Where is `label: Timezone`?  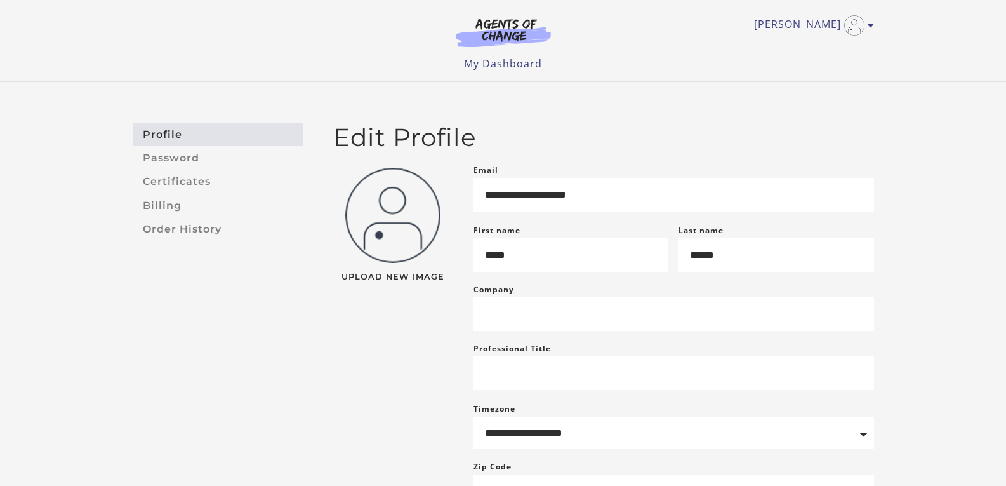
label: Timezone is located at coordinates (494, 408).